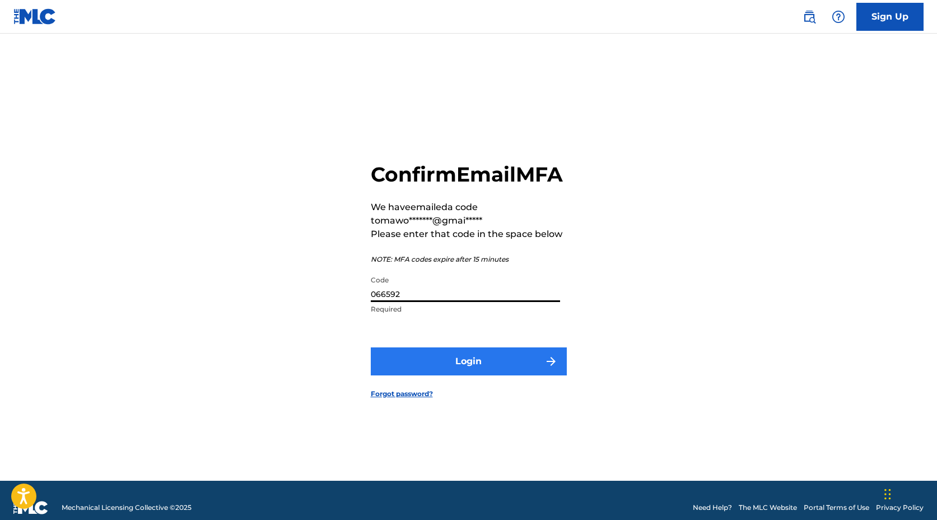 The width and height of the screenshot is (937, 520). What do you see at coordinates (890, 17) in the screenshot?
I see `a: Sign Up` at bounding box center [890, 17].